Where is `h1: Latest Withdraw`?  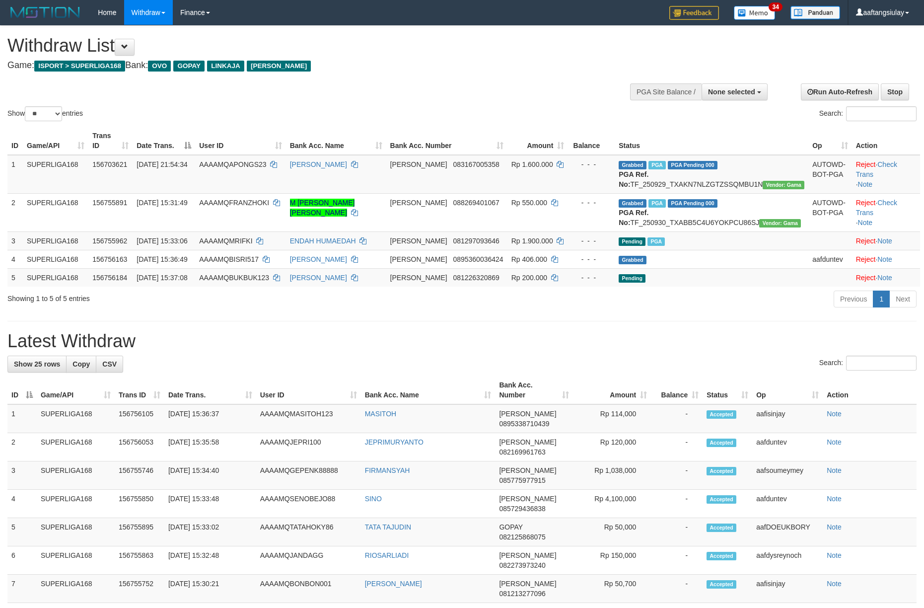 h1: Latest Withdraw is located at coordinates (462, 341).